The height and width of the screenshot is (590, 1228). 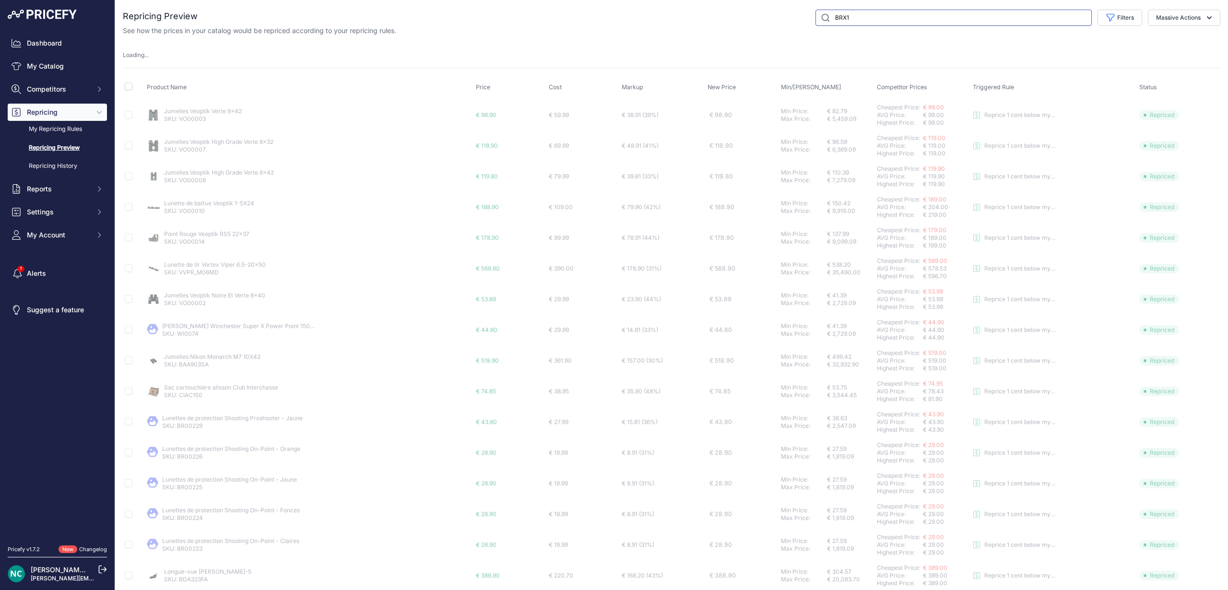 I want to click on div: € 499.42, so click(x=850, y=357).